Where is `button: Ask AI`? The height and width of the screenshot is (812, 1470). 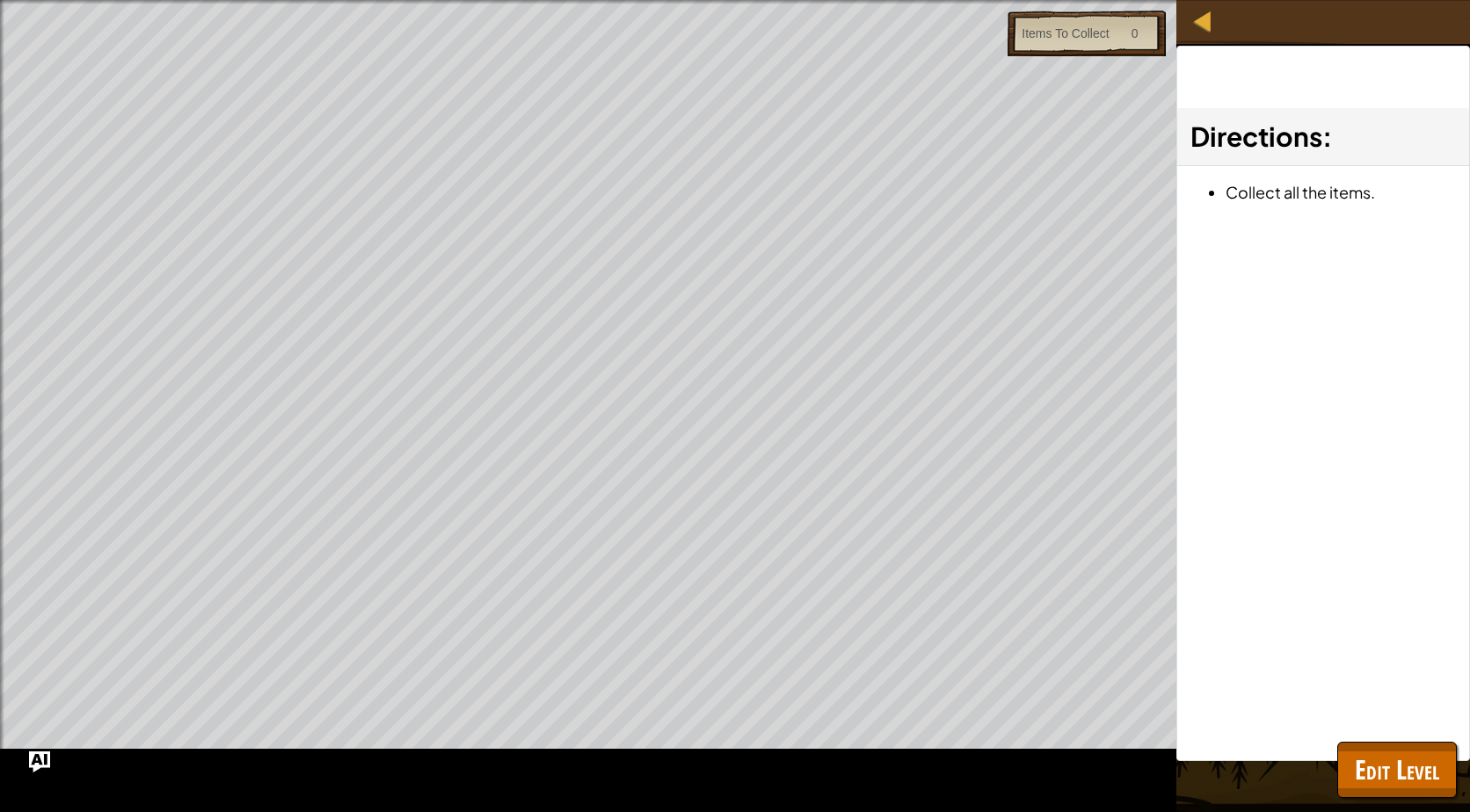 button: Ask AI is located at coordinates (40, 762).